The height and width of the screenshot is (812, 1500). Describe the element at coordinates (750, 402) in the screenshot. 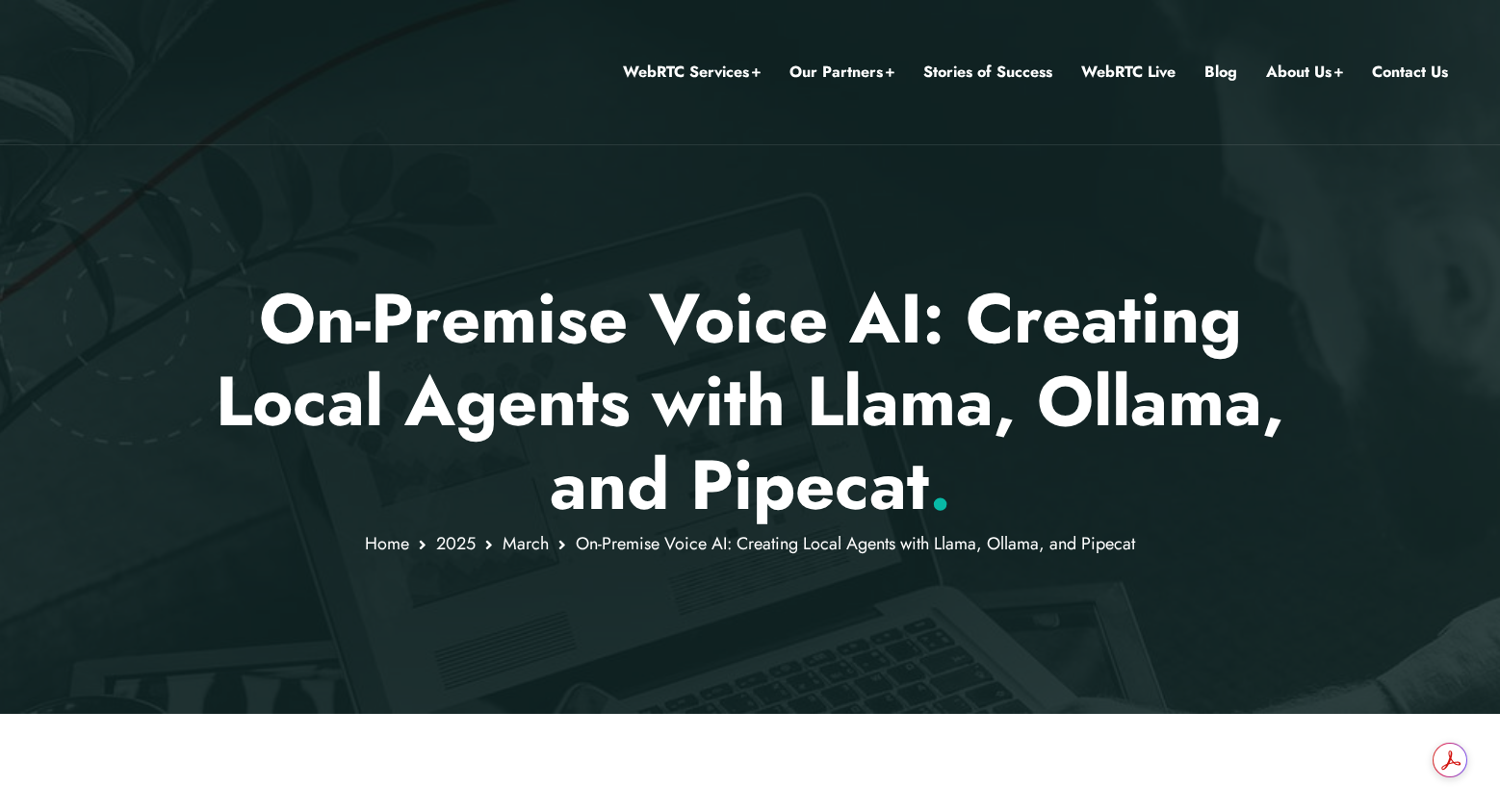

I see `p: On-Premise Voice AI: Creating Local Agents with Llama, Ollama, and Pipecat` at that location.